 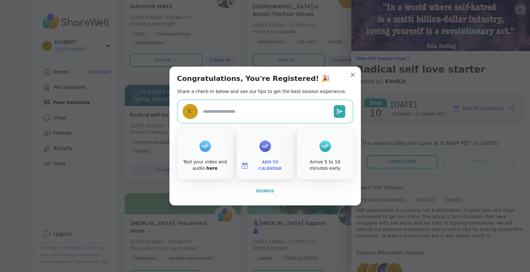 I want to click on span: K, so click(x=190, y=112).